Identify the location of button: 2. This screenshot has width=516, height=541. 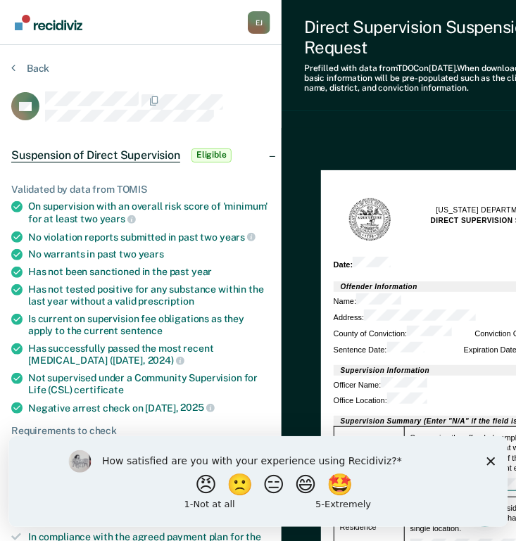
(232, 49).